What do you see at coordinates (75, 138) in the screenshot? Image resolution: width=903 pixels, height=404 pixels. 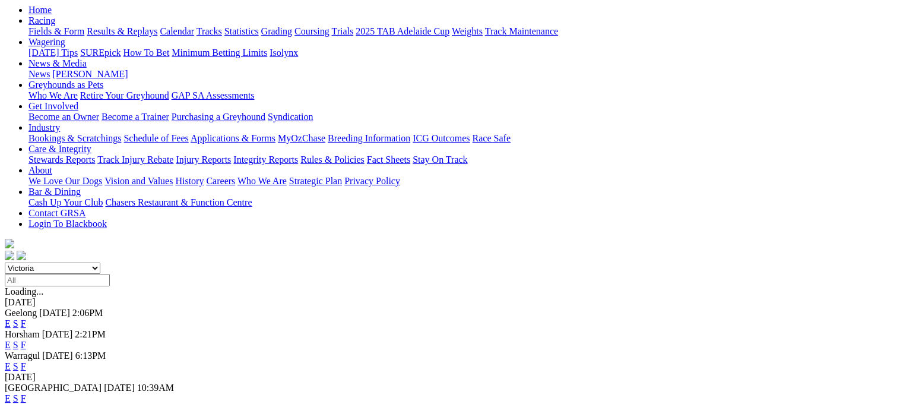 I see `a: Bookings & Scratchings` at bounding box center [75, 138].